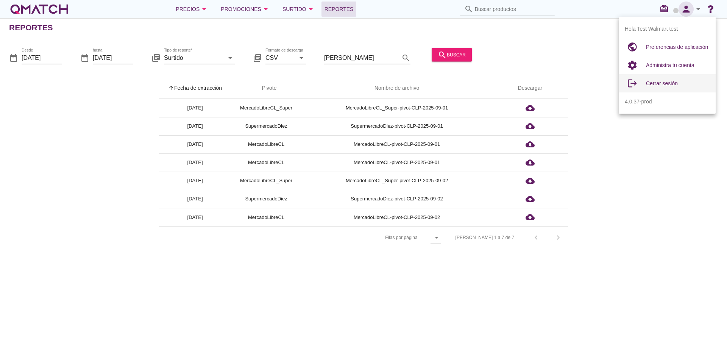 This screenshot has width=727, height=358. Describe the element at coordinates (42, 58) in the screenshot. I see `input: Desde` at that location.